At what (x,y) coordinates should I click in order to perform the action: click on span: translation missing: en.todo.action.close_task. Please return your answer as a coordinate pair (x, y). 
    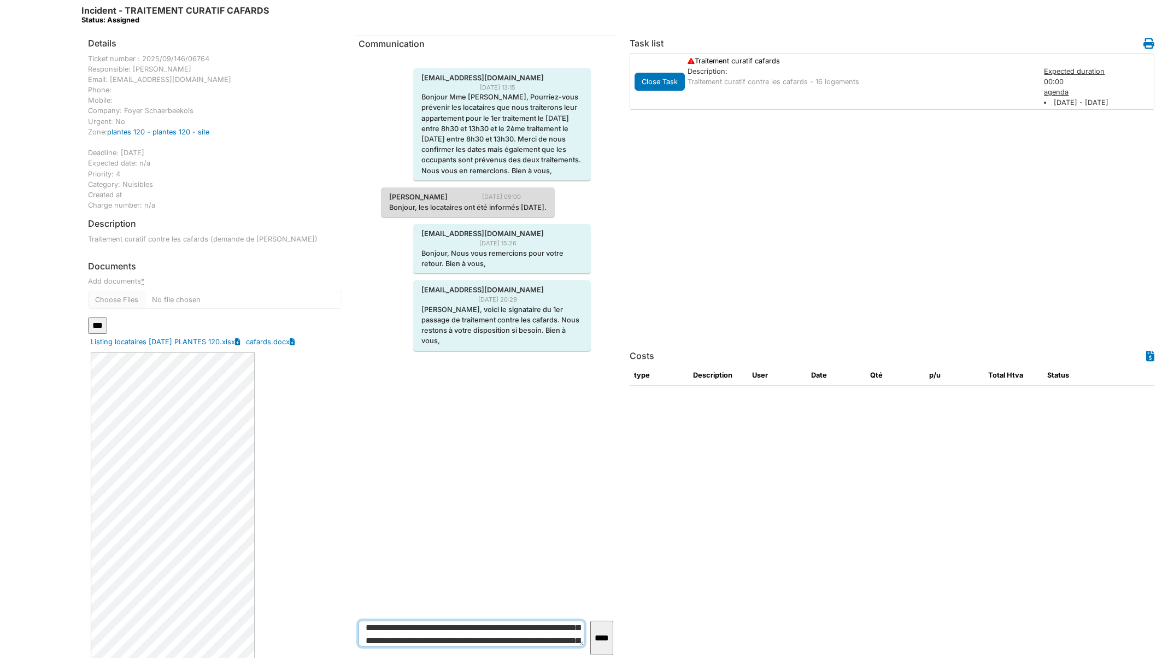
    Looking at the image, I should click on (660, 81).